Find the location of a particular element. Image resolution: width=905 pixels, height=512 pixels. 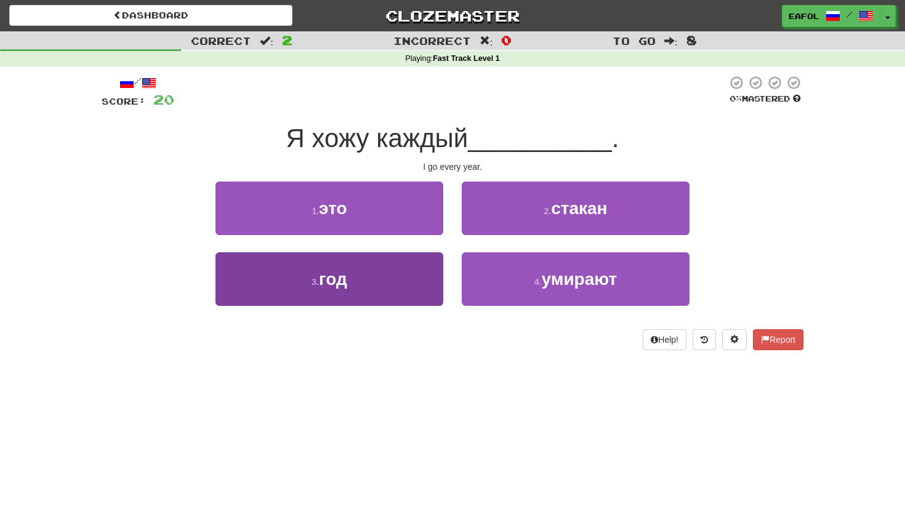

a: Dashboard is located at coordinates (151, 15).